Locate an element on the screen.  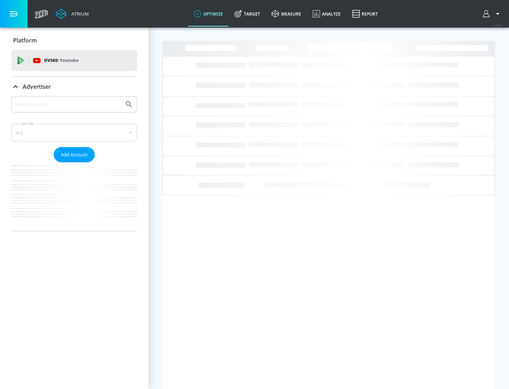
nav: list of Advertiser is located at coordinates (74, 197).